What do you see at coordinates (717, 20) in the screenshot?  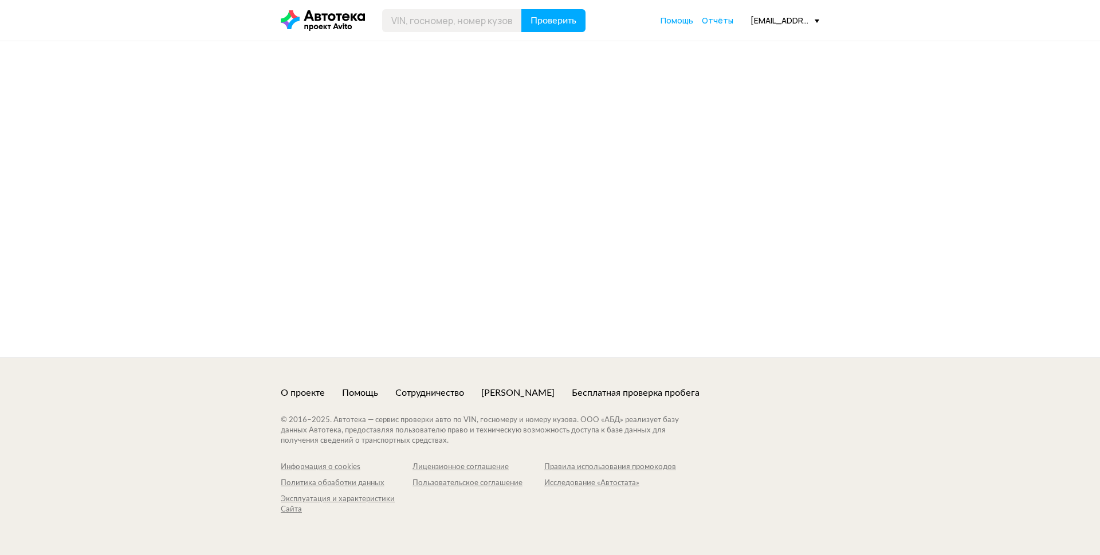 I see `span: Отчёты` at bounding box center [717, 20].